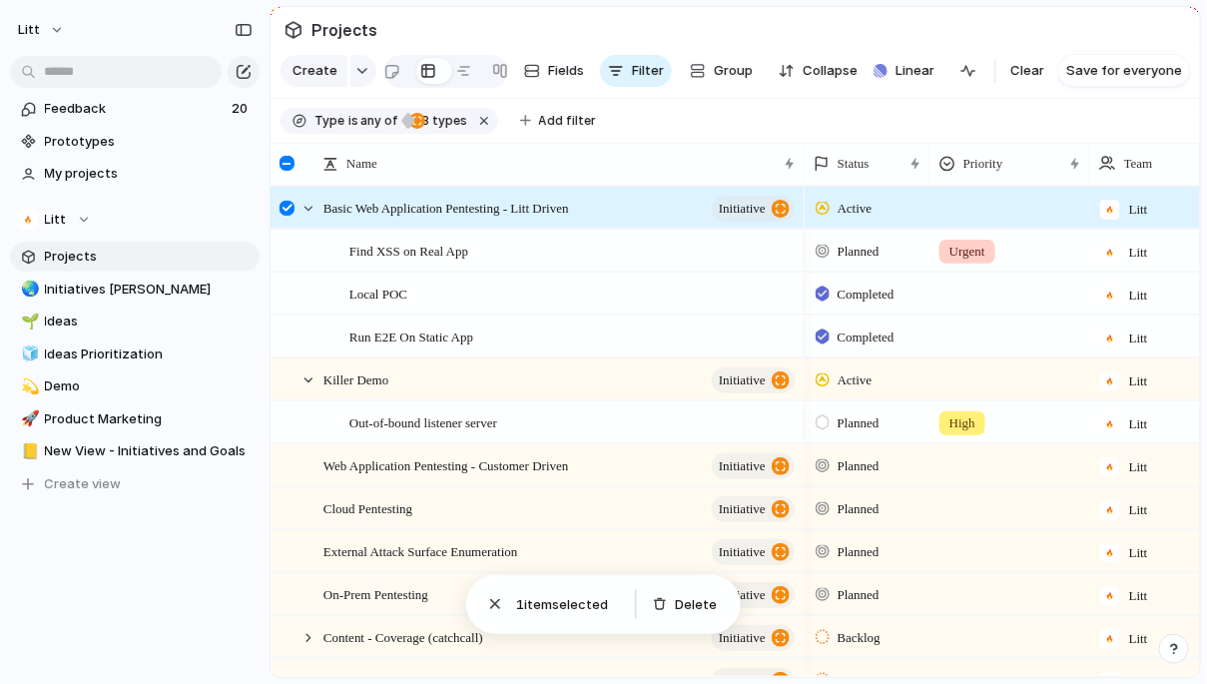  I want to click on span: Fields, so click(566, 71).